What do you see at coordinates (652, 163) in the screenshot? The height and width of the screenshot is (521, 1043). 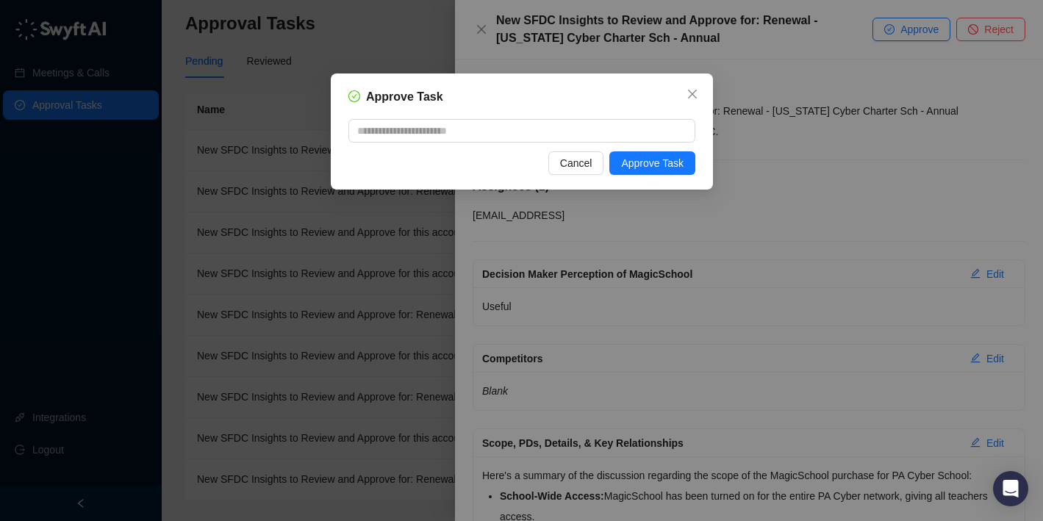 I see `button: Approve Task` at bounding box center [652, 163].